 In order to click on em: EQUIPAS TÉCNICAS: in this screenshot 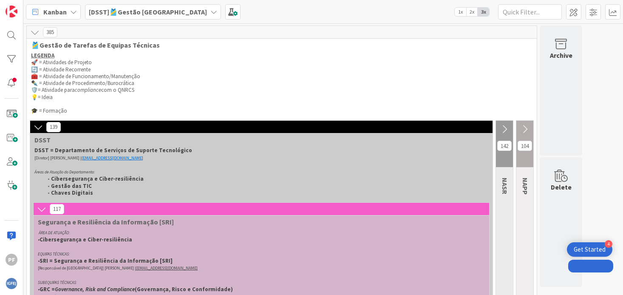, I will do `click(54, 254)`.